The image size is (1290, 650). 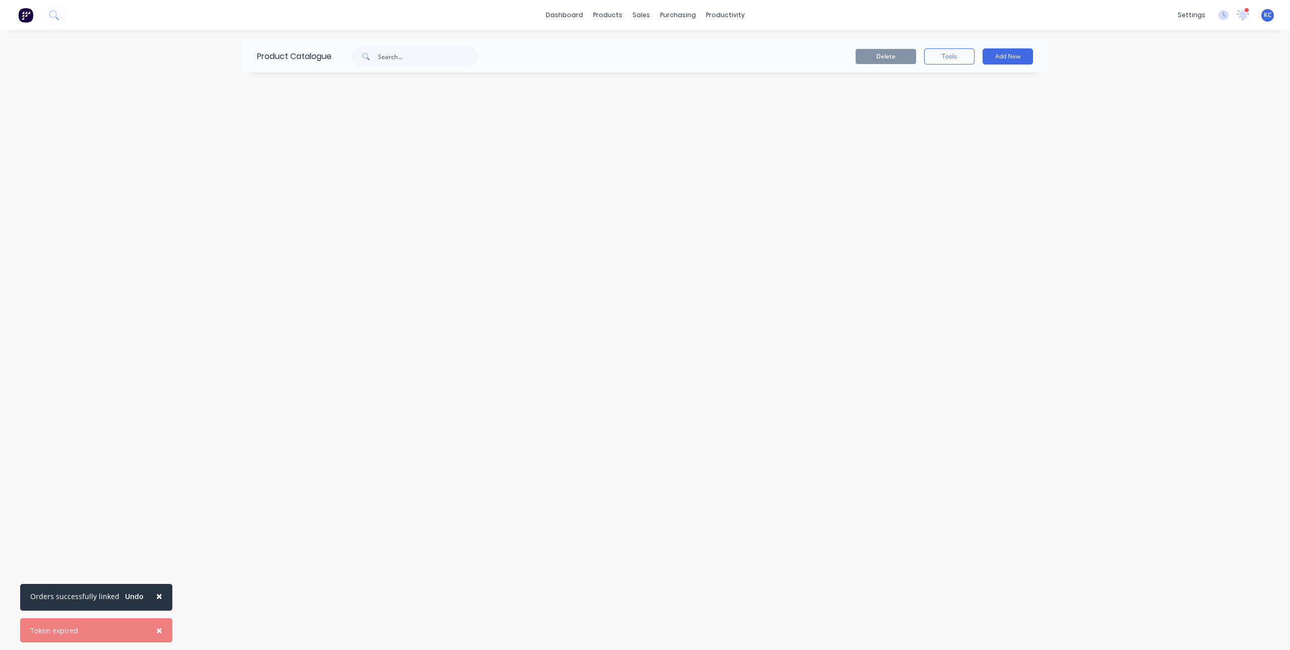 What do you see at coordinates (950, 56) in the screenshot?
I see `button: Tools` at bounding box center [950, 56].